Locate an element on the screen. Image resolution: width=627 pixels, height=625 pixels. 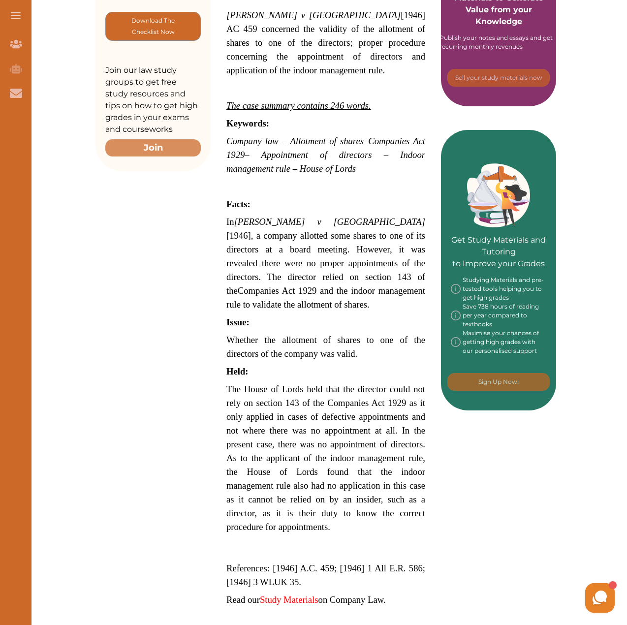
div: Maximise your chances of getting high grades with our personalised support is located at coordinates (499, 342).